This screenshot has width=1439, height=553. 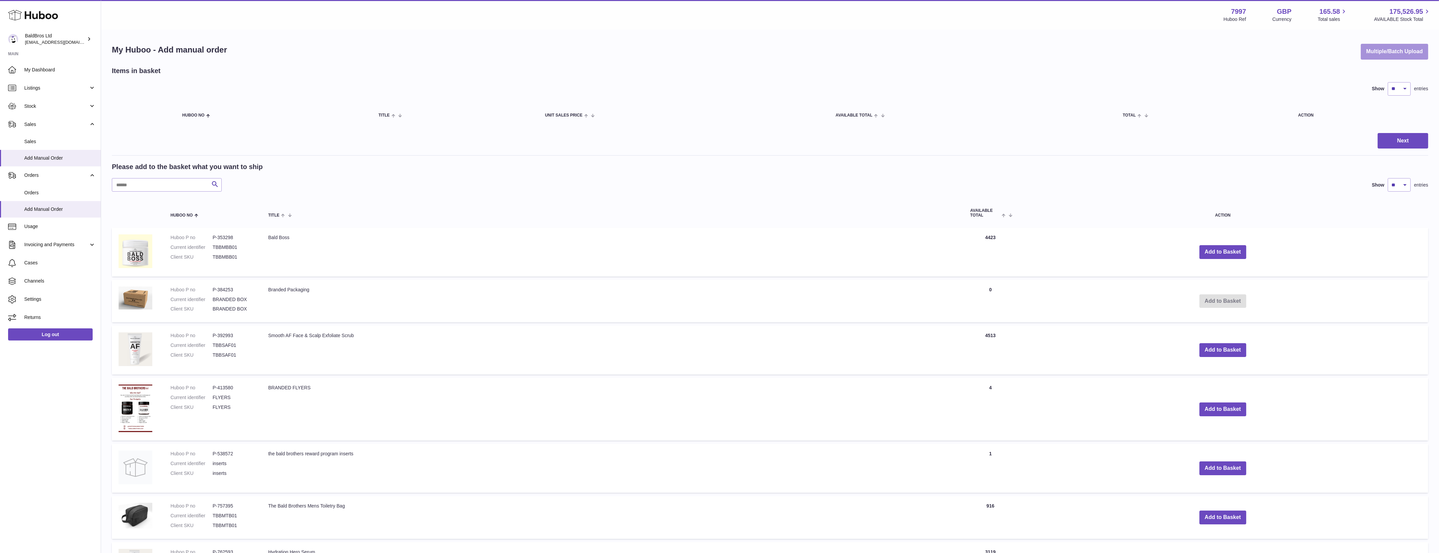 I want to click on td: 4513, so click(x=990, y=350).